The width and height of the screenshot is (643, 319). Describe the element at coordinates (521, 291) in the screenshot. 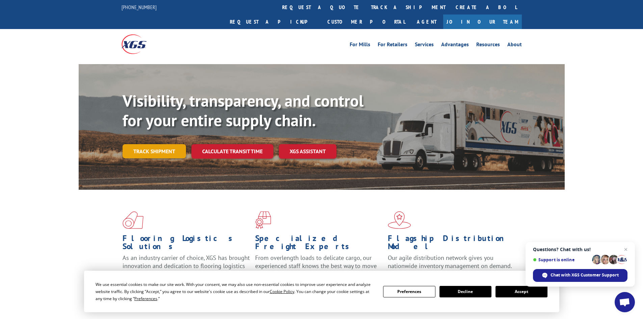

I see `button: Accept` at that location.